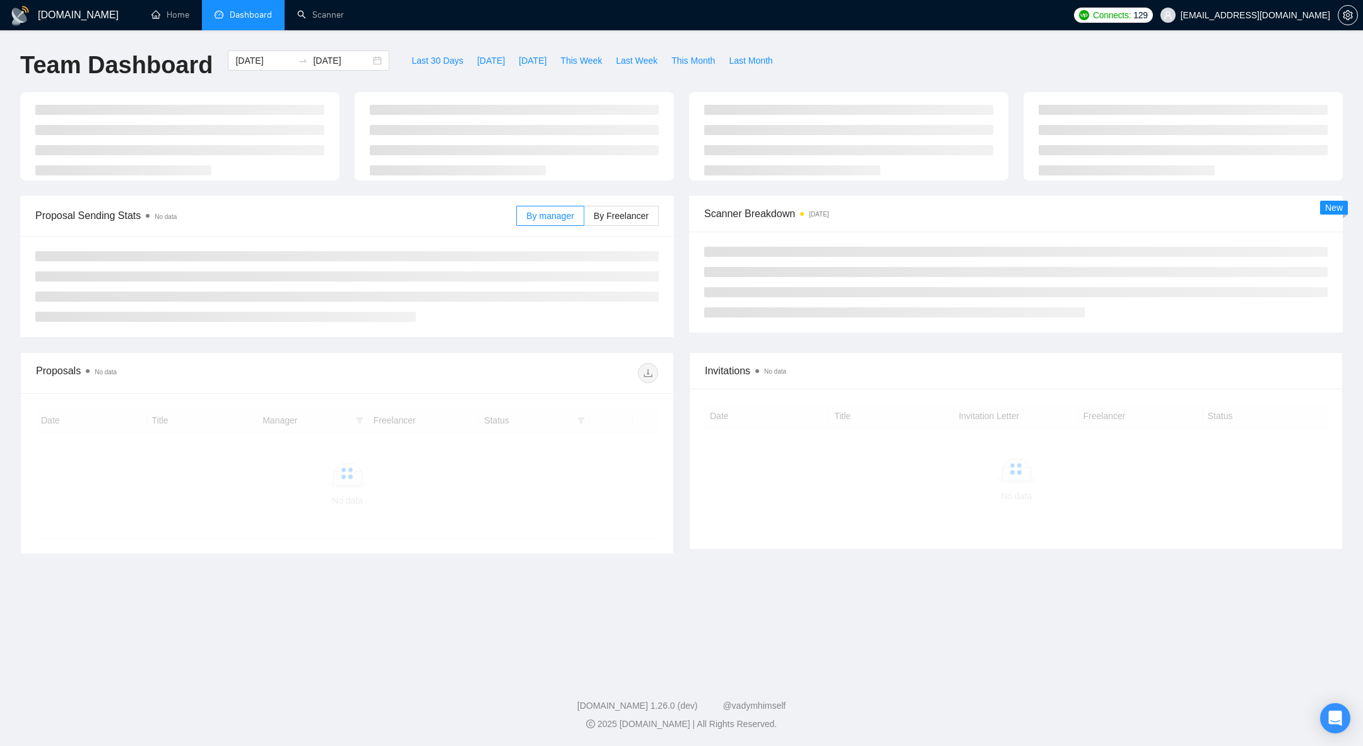 Image resolution: width=1363 pixels, height=746 pixels. Describe the element at coordinates (637, 61) in the screenshot. I see `button: Last Week` at that location.